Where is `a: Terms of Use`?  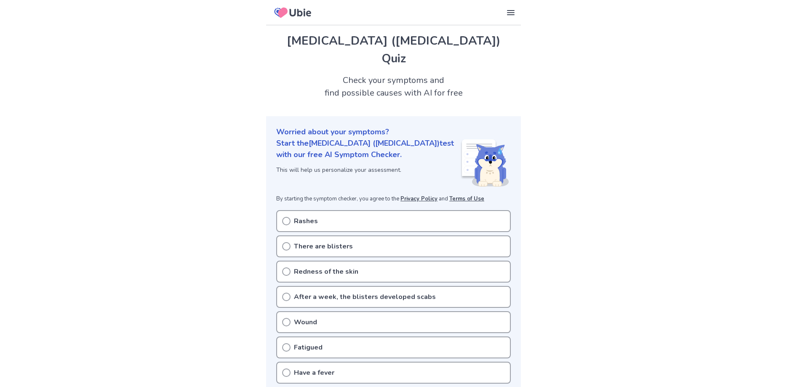
a: Terms of Use is located at coordinates (467, 199).